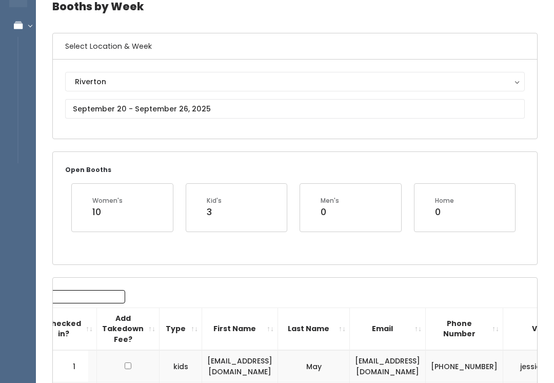  I want to click on div: 3, so click(214, 213).